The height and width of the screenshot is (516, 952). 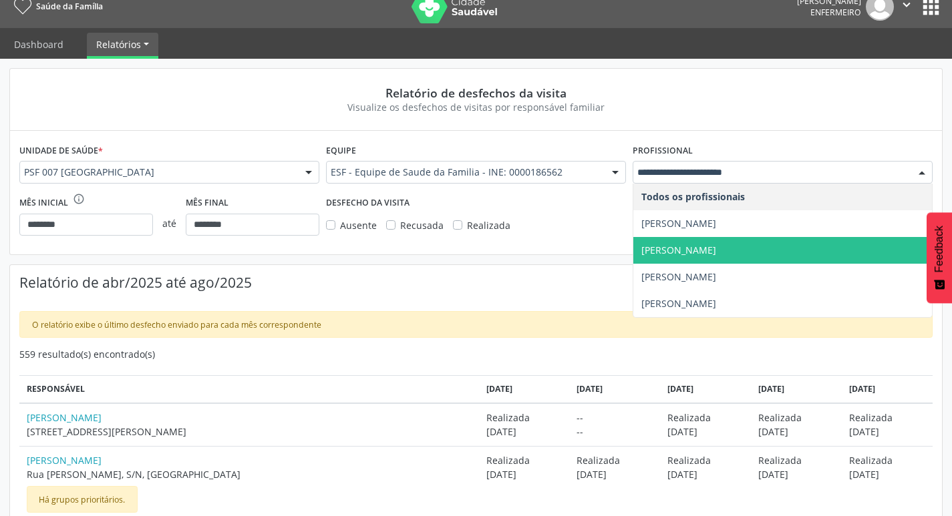 What do you see at coordinates (122, 44) in the screenshot?
I see `a: Relatórios` at bounding box center [122, 44].